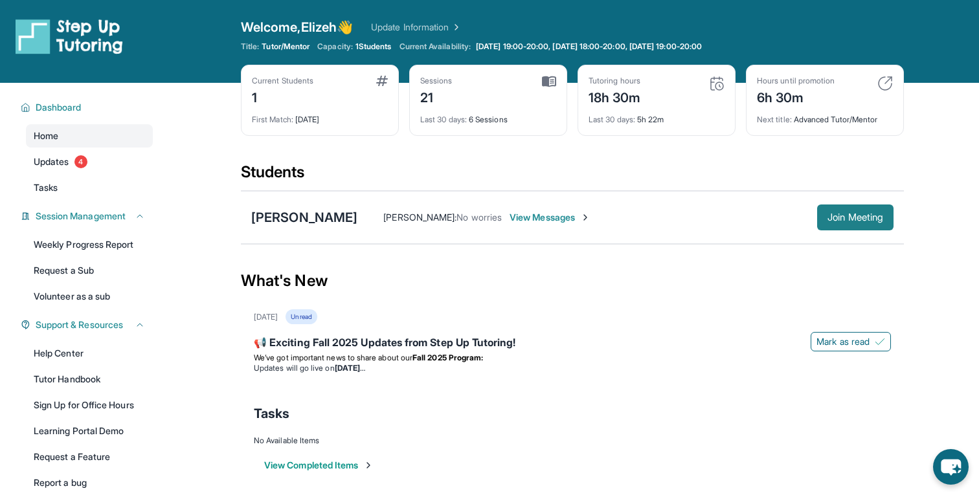  Describe the element at coordinates (572, 281) in the screenshot. I see `div: What's New` at that location.